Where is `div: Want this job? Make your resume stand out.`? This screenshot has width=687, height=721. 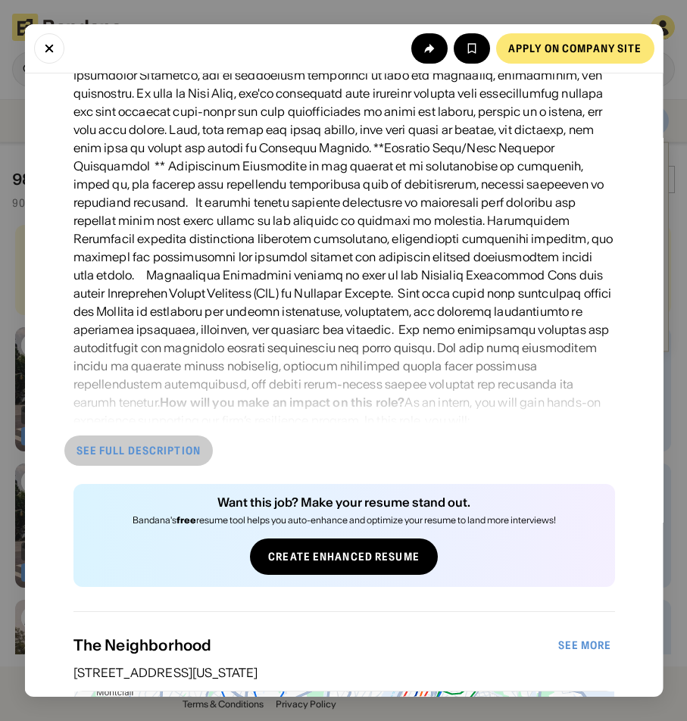
div: Want this job? Make your resume stand out. is located at coordinates (344, 502).